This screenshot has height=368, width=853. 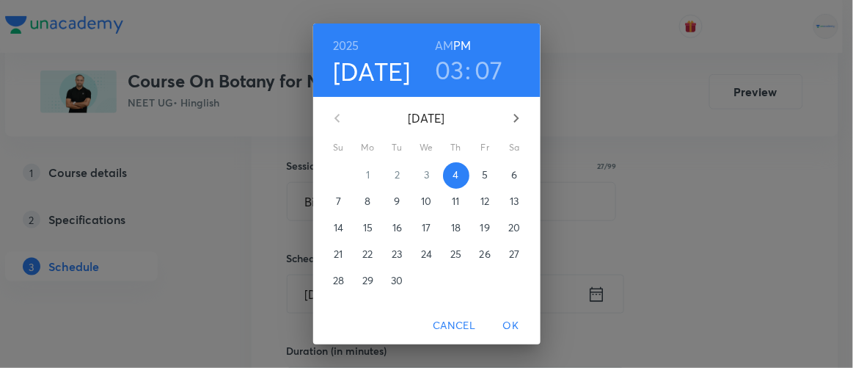 What do you see at coordinates (397, 254) in the screenshot?
I see `p: 23` at bounding box center [397, 254].